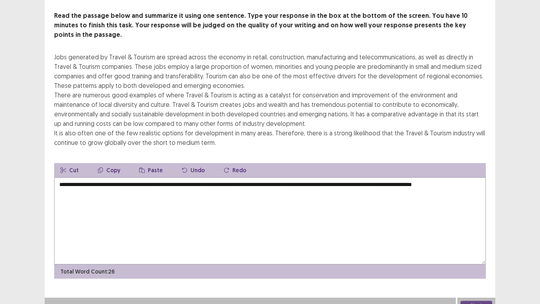 This screenshot has width=540, height=304. I want to click on button: Cut, so click(70, 170).